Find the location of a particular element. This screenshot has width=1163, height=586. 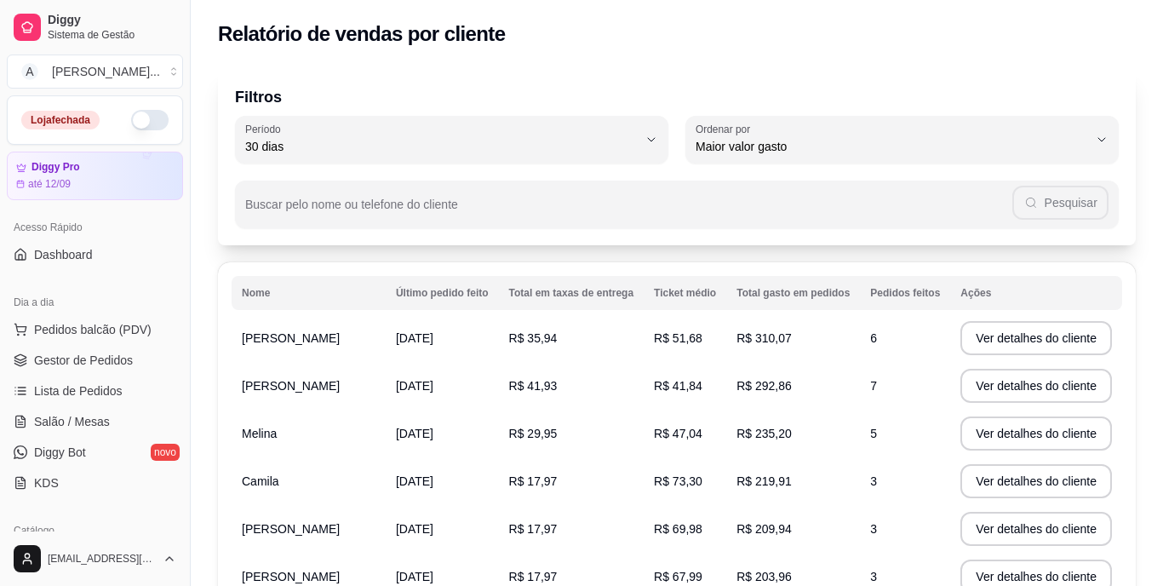

h2: Relatório de vendas por cliente is located at coordinates (362, 34).